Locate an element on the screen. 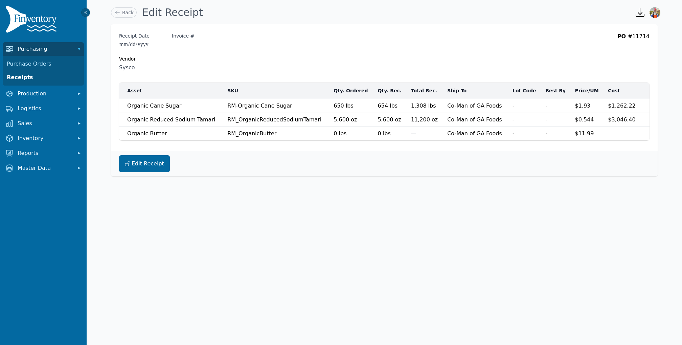 This screenshot has width=682, height=345. td: 11,200 oz is located at coordinates (425, 120).